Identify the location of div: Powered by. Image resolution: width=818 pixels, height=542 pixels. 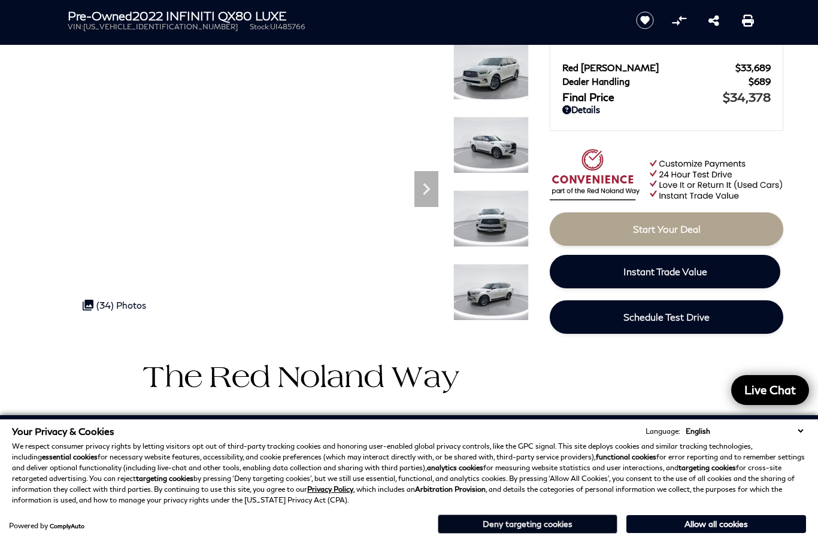
(47, 526).